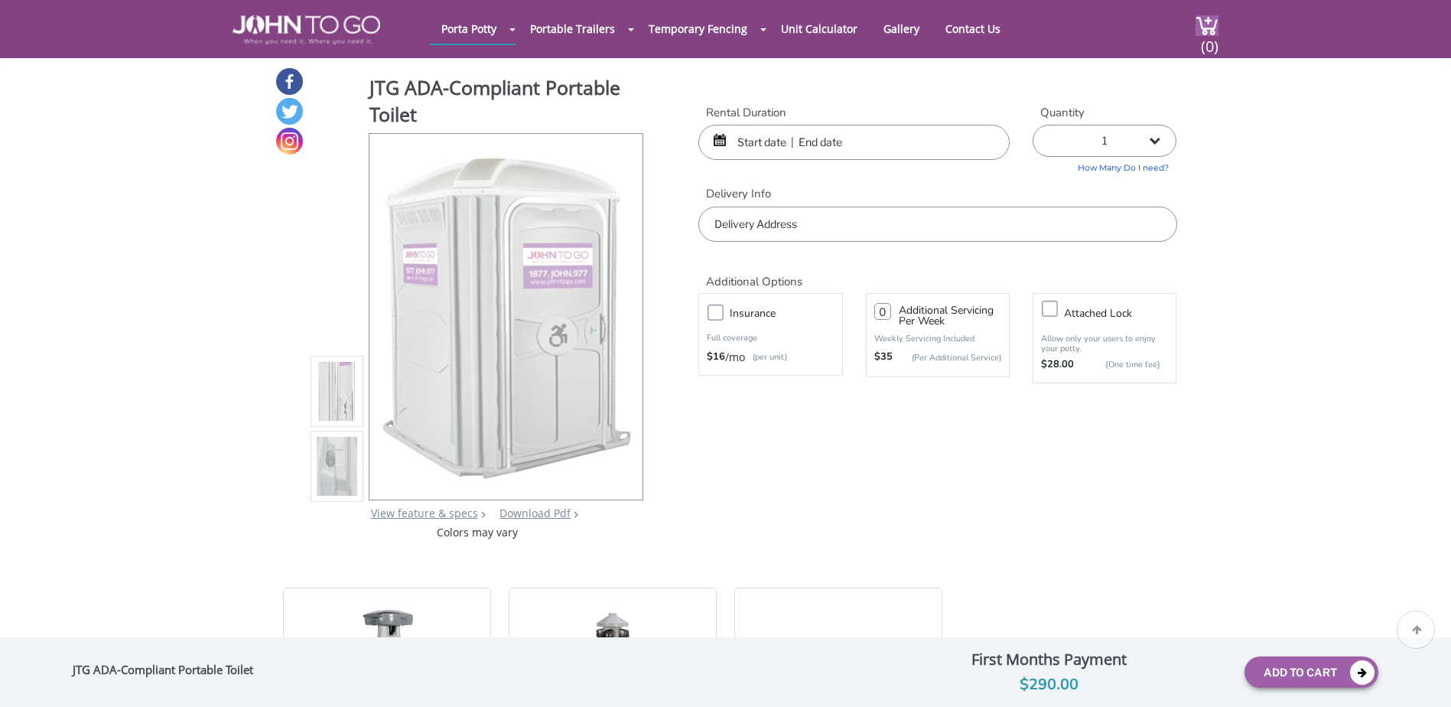  What do you see at coordinates (937, 194) in the screenshot?
I see `label: Delivery Info` at bounding box center [937, 194].